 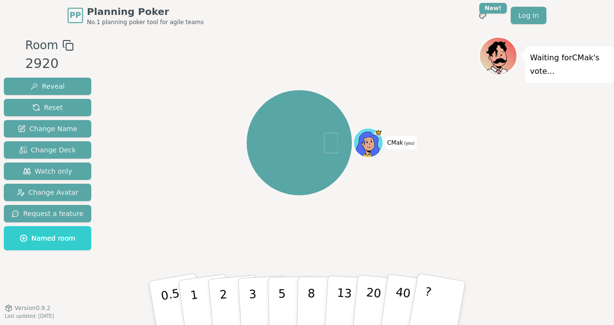 I want to click on span: Reveal, so click(x=47, y=86).